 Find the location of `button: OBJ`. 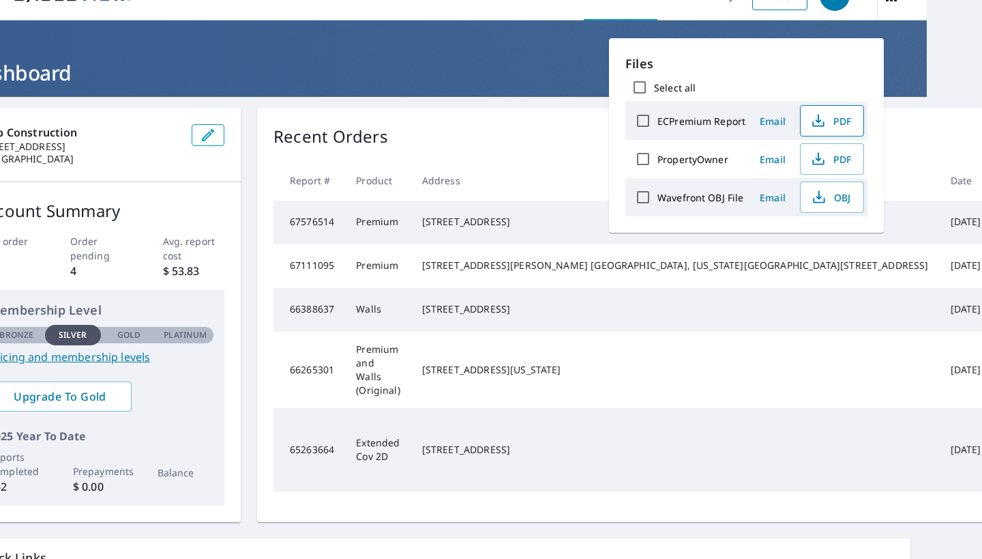

button: OBJ is located at coordinates (832, 197).